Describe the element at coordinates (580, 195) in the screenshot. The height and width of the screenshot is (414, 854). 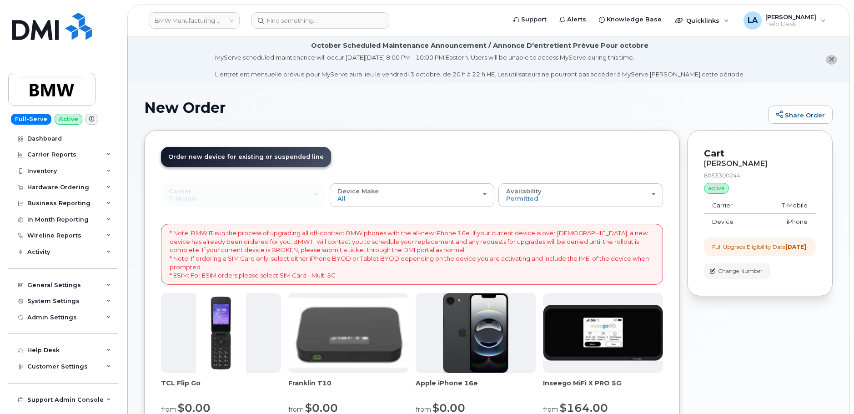
I see `button: Availability Permitted` at that location.